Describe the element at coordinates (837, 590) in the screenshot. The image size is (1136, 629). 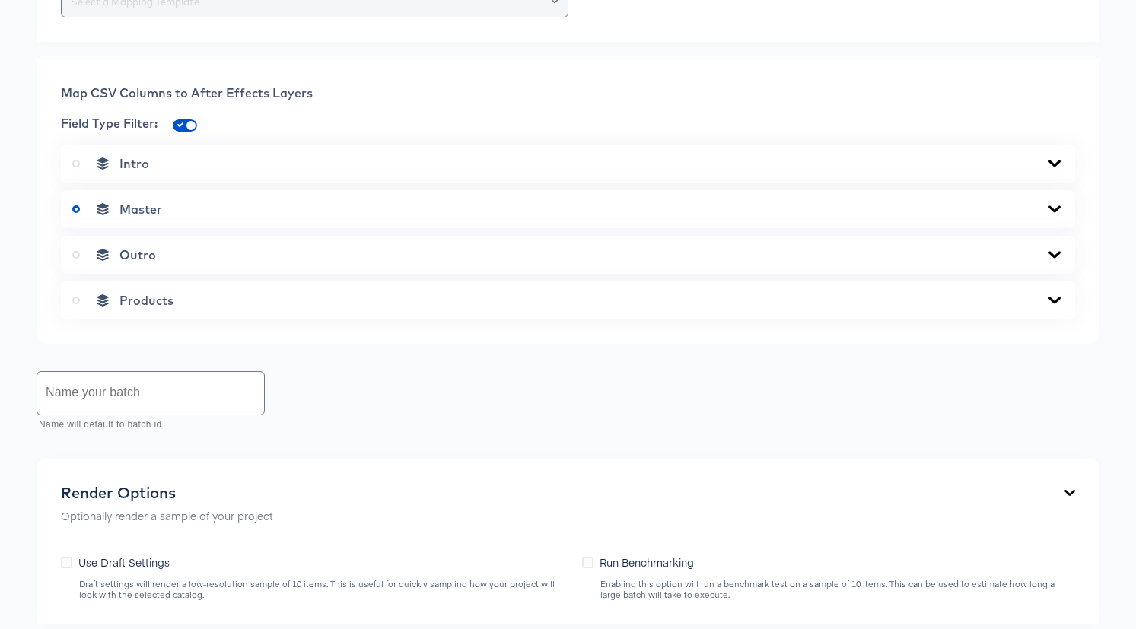
I see `div: Enabling this option will run a benchmark test on a sample of 10 items. This can be used to estim...` at that location.